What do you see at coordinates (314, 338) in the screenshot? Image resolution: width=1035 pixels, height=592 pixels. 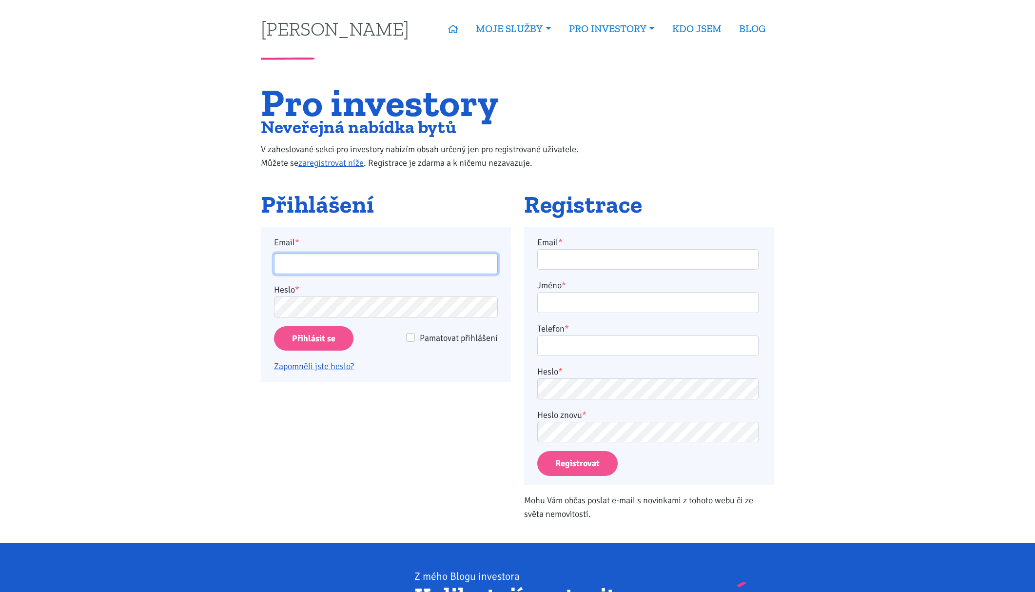 I see `input: Přihlásit se` at bounding box center [314, 338].